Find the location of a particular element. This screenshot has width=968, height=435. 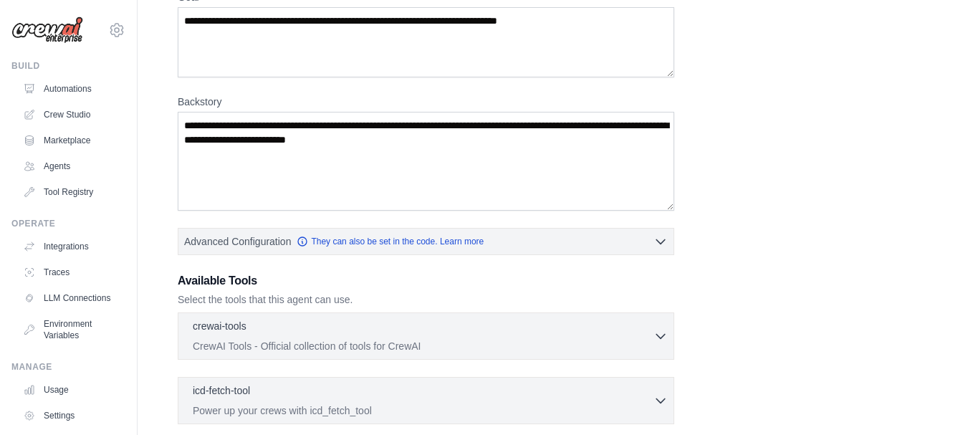

a: Integrations is located at coordinates (71, 247).